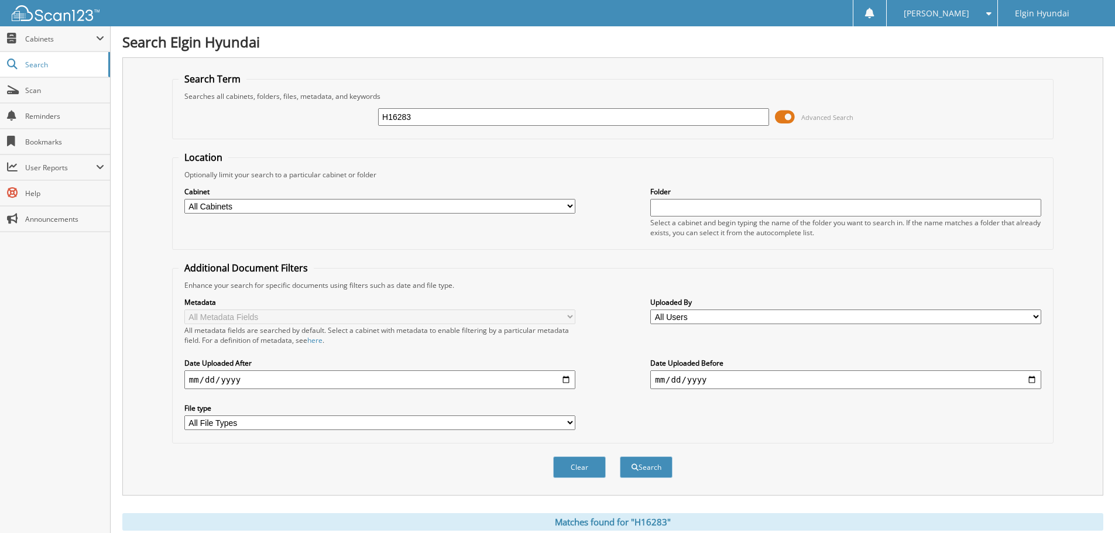  Describe the element at coordinates (380, 335) in the screenshot. I see `div: All metadata fields are searched by default. Select a cabinet with metadata to enable filtering b...` at that location.